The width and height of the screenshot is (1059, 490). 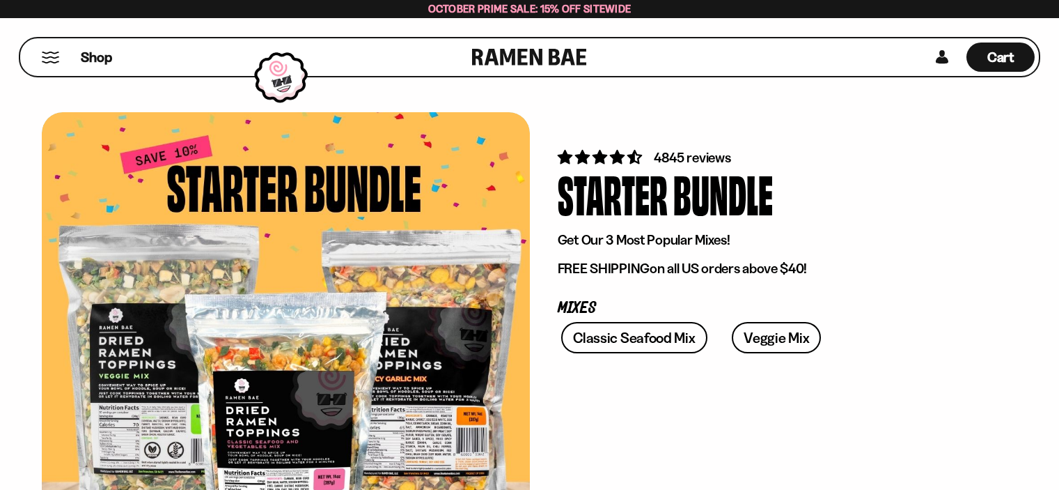 I want to click on a: Veggie Mix, so click(x=776, y=337).